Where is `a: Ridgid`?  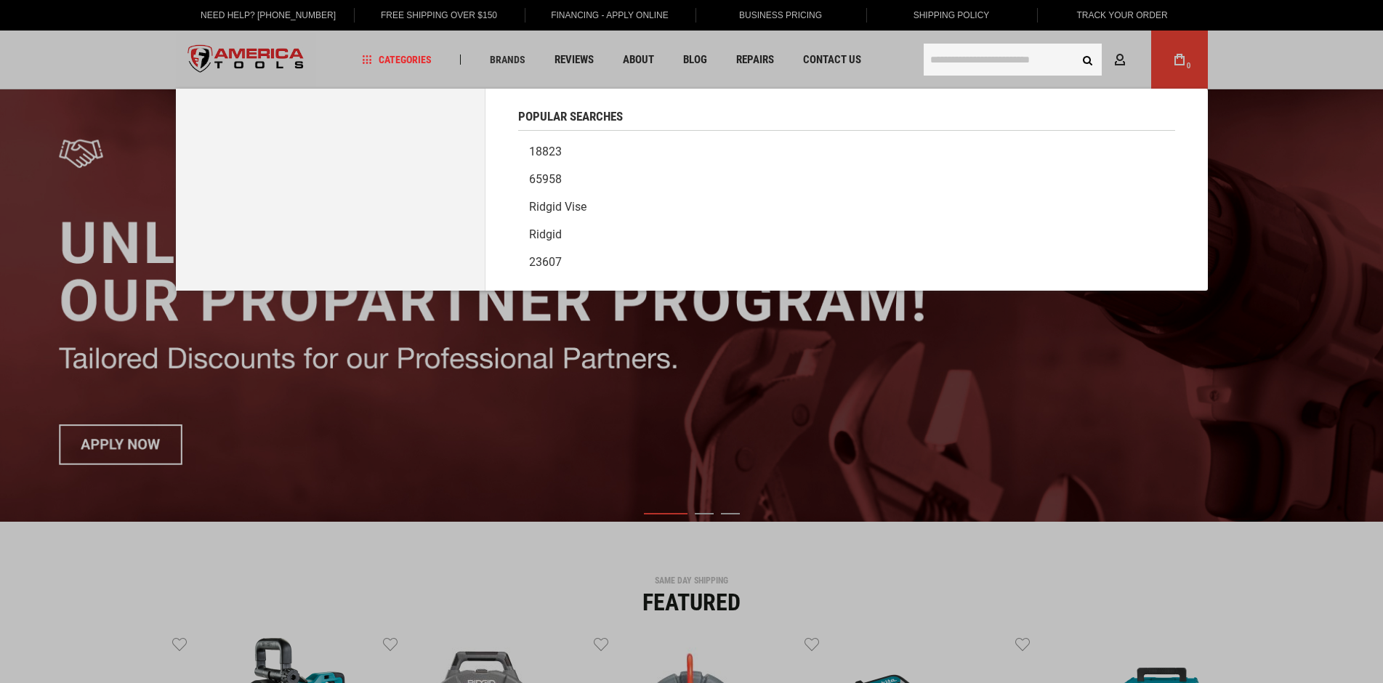 a: Ridgid is located at coordinates (846, 235).